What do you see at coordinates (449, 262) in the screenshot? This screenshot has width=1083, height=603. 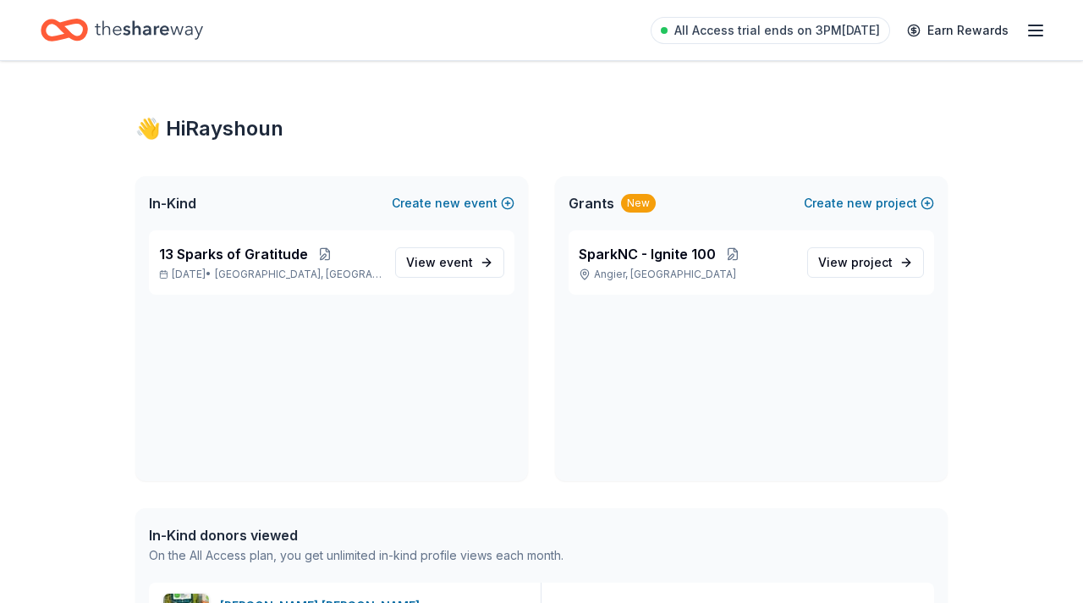 I see `a: View event` at bounding box center [449, 262].